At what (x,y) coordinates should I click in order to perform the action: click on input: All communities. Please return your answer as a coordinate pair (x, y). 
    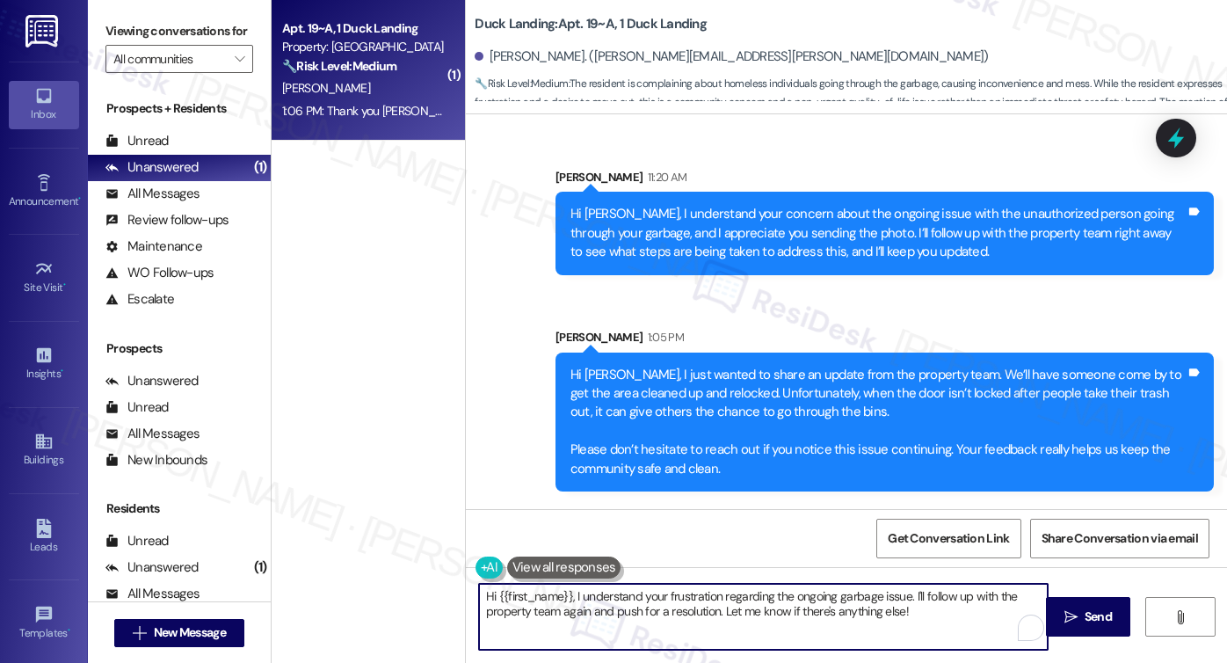
    Looking at the image, I should click on (169, 59).